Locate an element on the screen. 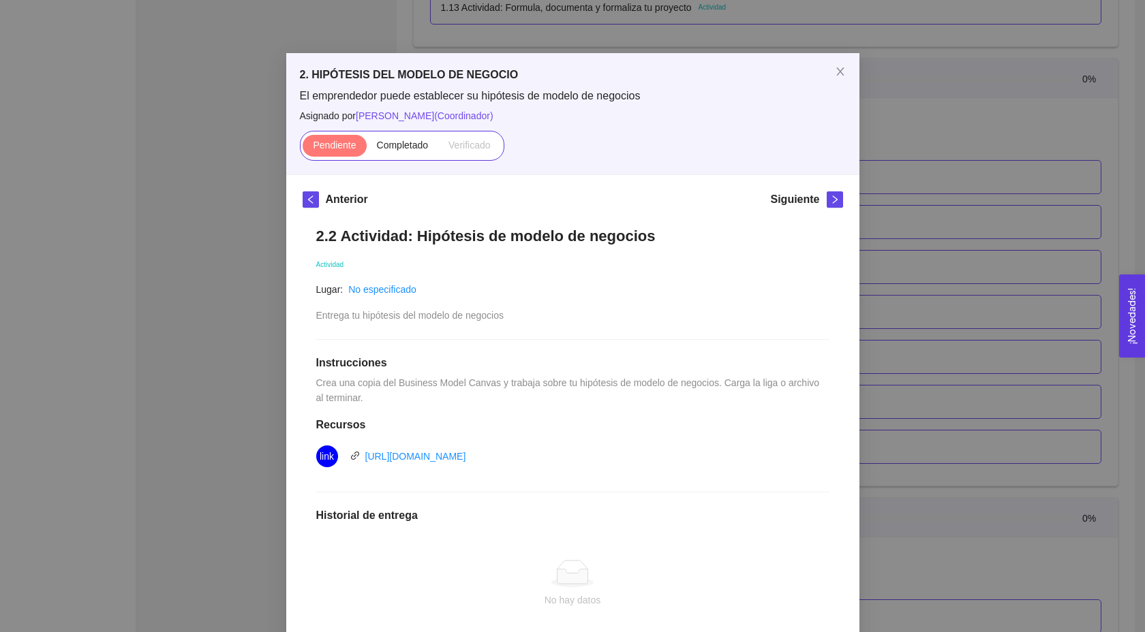 The height and width of the screenshot is (632, 1145). a: No especificado is located at coordinates (382, 290).